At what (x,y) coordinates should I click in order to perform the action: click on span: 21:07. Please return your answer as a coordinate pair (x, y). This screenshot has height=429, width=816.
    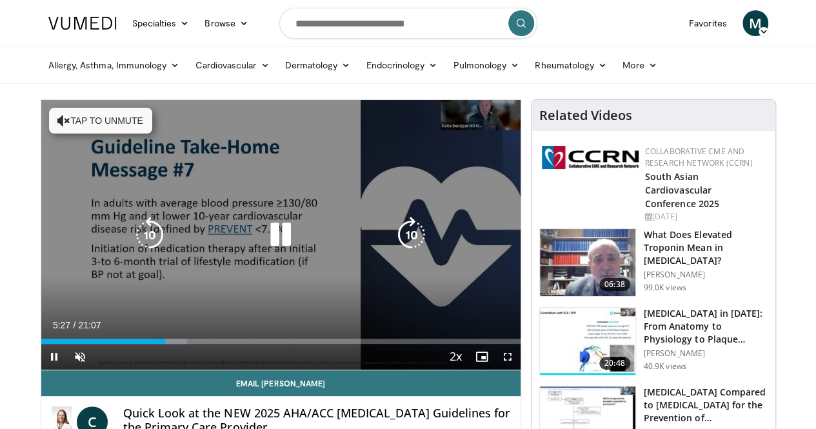
    Looking at the image, I should click on (89, 325).